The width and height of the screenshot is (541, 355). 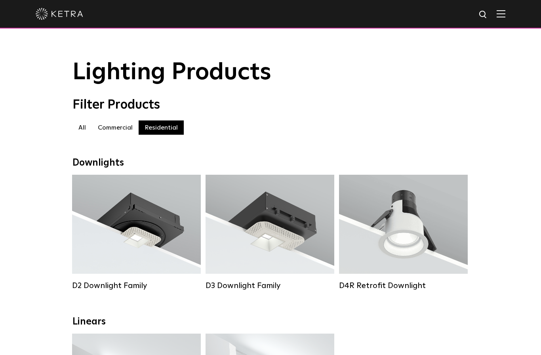 What do you see at coordinates (270, 232) in the screenshot?
I see `a: D3 Downlight Family Lumen Output:700 / 900 / 1100Colors:White / Black / Silver / Bronze / Paintab...` at bounding box center [270, 232].